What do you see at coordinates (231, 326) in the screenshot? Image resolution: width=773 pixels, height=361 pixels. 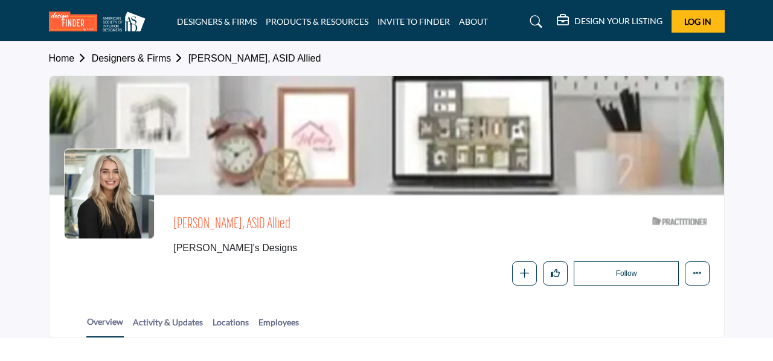 I see `a: Locations` at bounding box center [231, 326].